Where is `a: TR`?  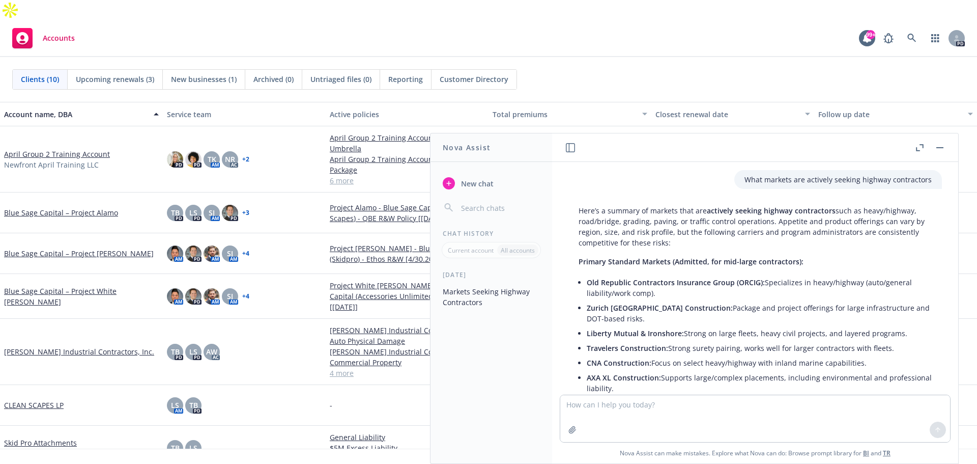 a: TR is located at coordinates (886, 452).